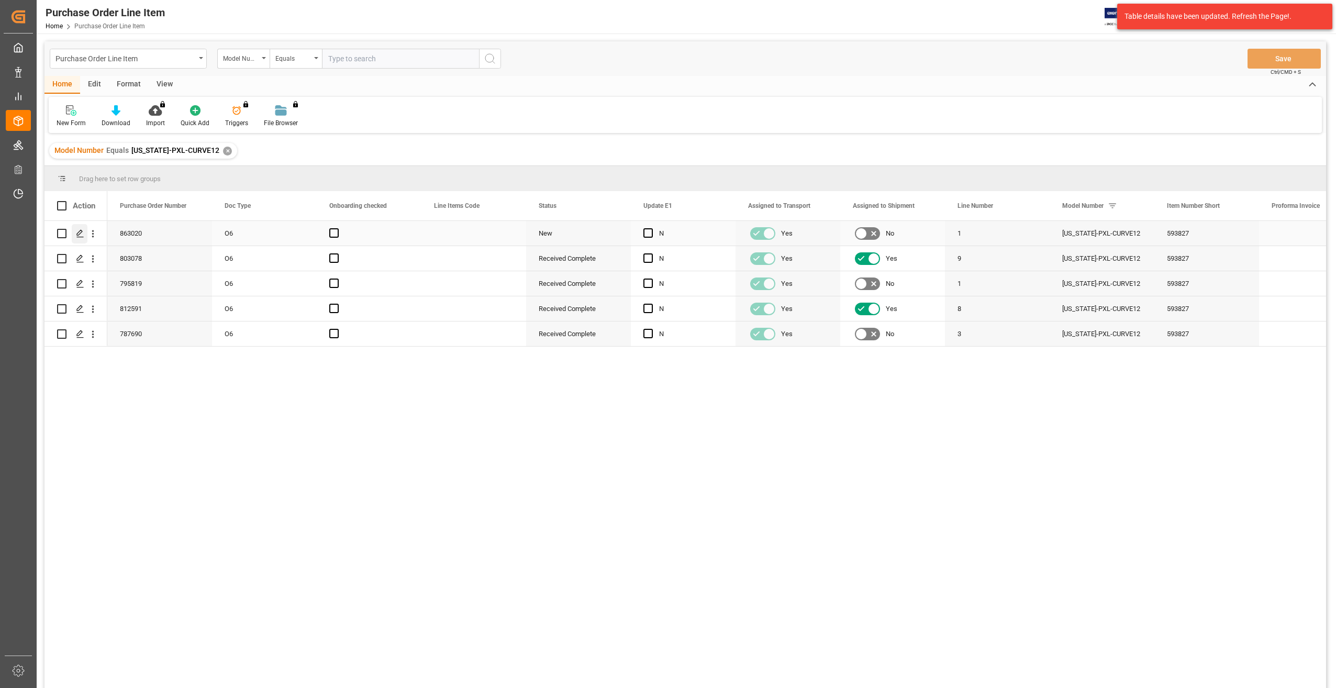 The image size is (1336, 688). I want to click on span: Assigned to Shipment, so click(884, 206).